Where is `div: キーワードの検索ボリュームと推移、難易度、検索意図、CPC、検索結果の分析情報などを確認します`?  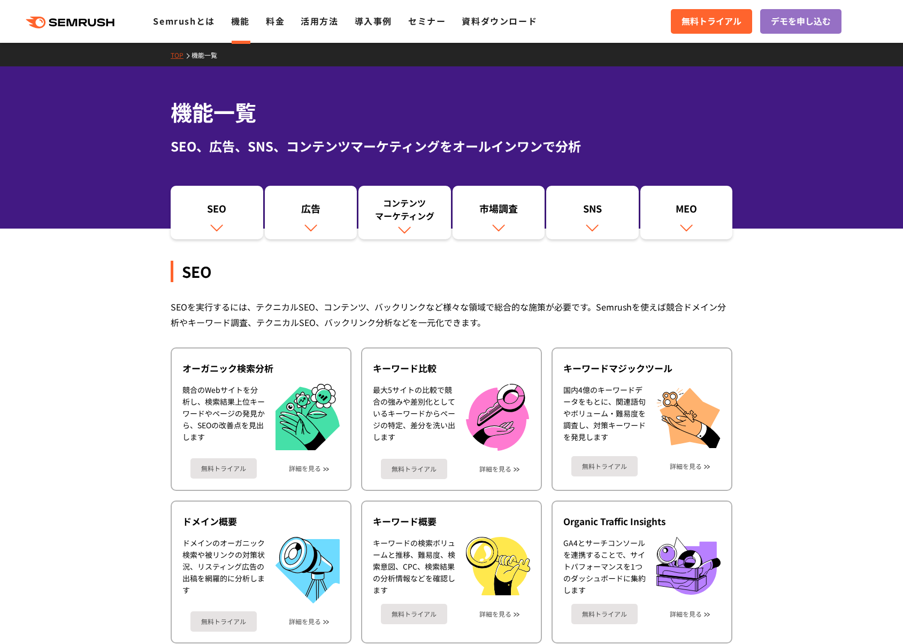
div: キーワードの検索ボリュームと推移、難易度、検索意図、CPC、検索結果の分析情報などを確認します is located at coordinates (414, 566).